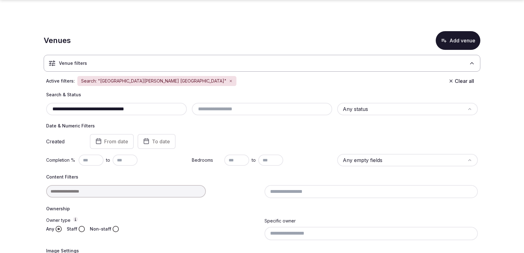 The height and width of the screenshot is (253, 524). I want to click on button: Owner type, so click(75, 219).